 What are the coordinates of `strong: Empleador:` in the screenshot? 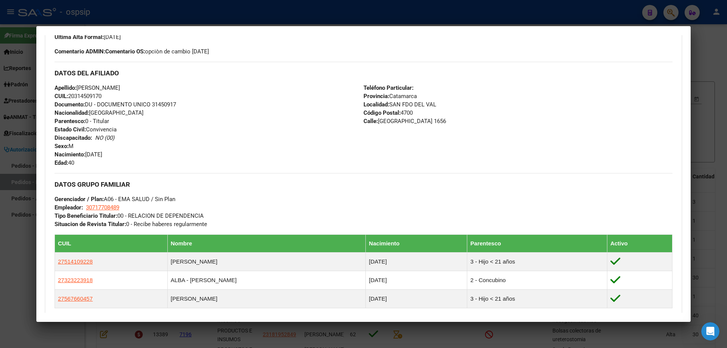 It's located at (69, 208).